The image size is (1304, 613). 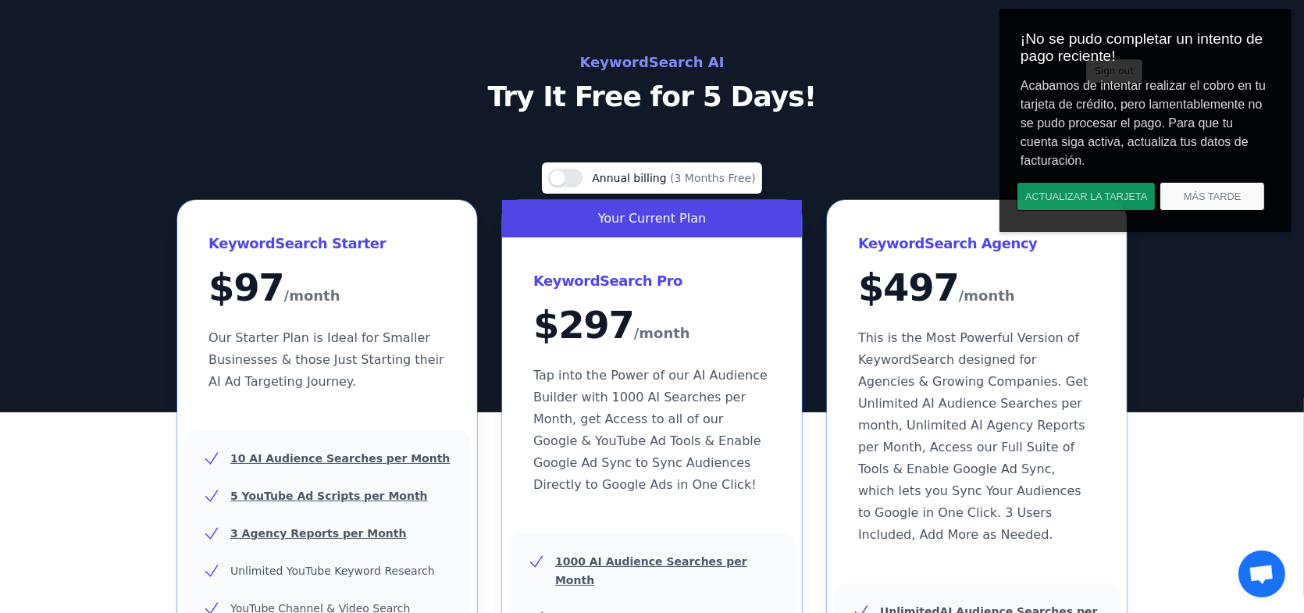 I want to click on div: Acabamos de intentar realizar el cobro en tu tarjeta de crédito, pero lamentablemente no se pudo ..., so click(x=146, y=123).